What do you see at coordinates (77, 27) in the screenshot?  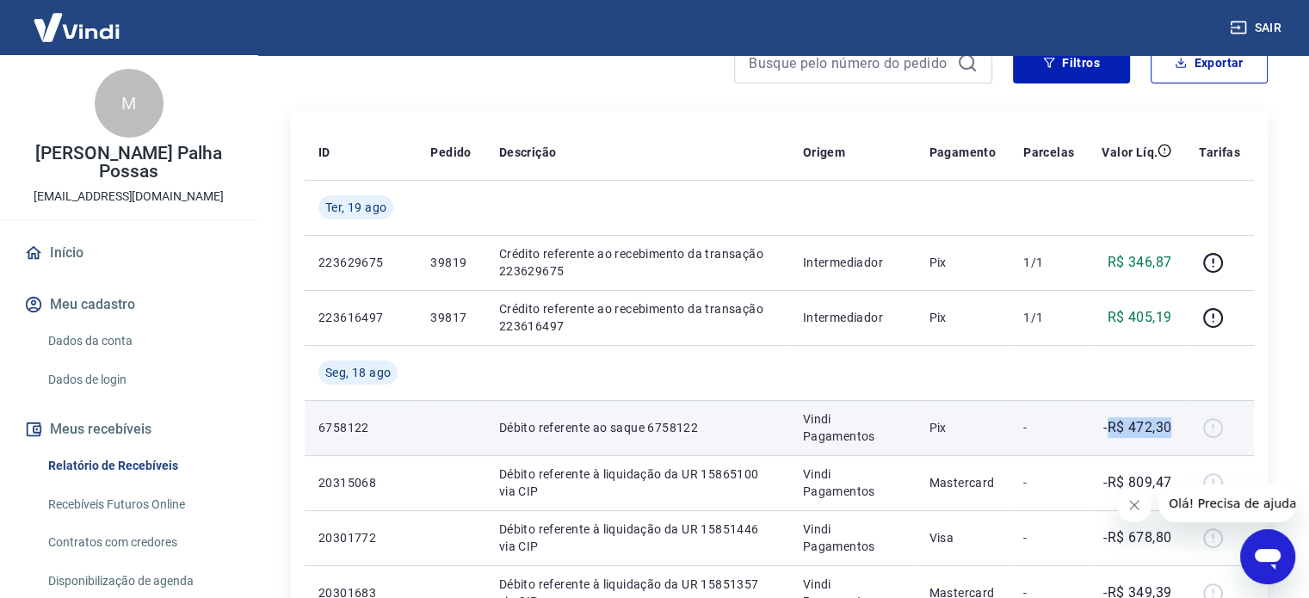 I see `img: Vindi` at bounding box center [77, 27].